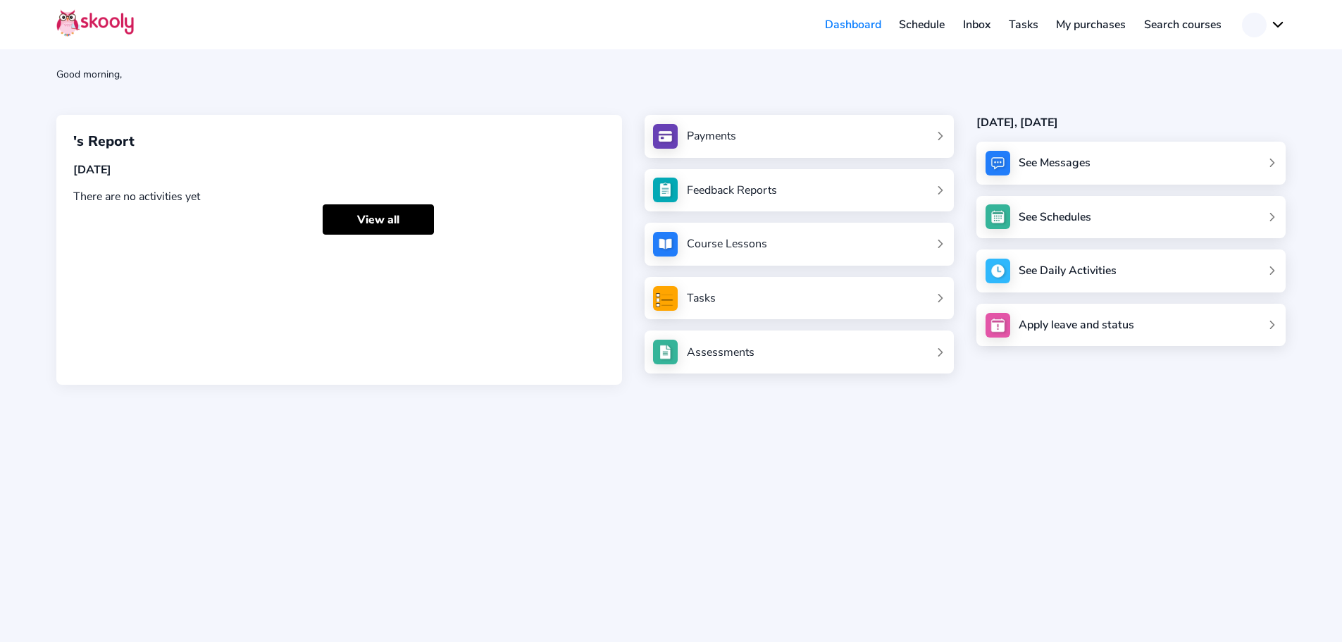 The width and height of the screenshot is (1342, 642). I want to click on div: See Schedules, so click(1055, 217).